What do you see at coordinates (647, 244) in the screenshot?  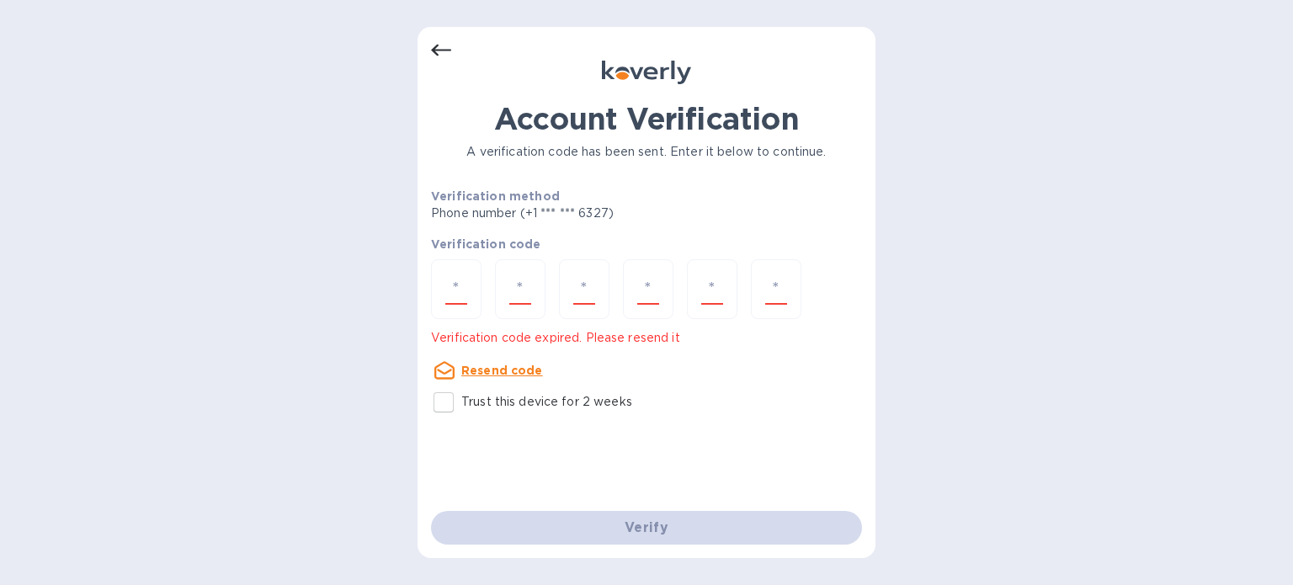 I see `p: Verification code` at bounding box center [647, 244].